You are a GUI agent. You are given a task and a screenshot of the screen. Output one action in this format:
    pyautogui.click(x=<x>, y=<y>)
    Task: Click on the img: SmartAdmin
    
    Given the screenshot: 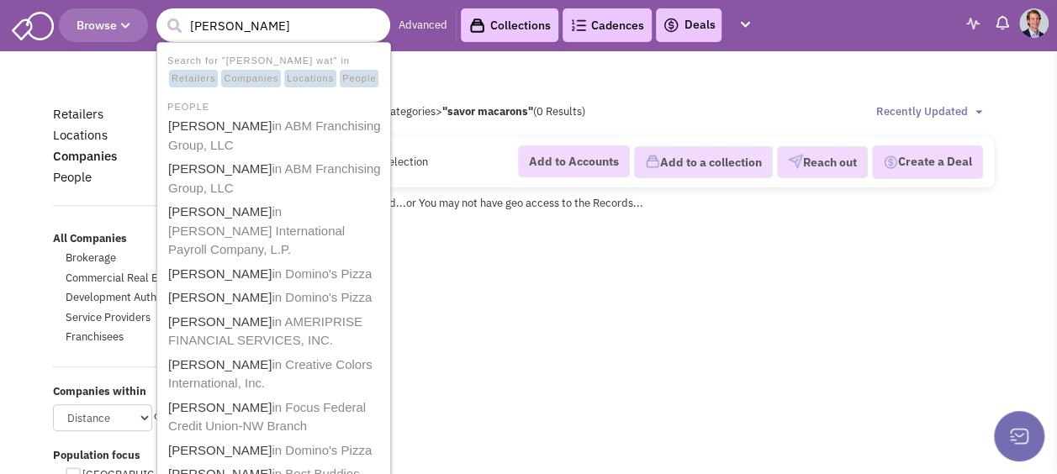 What is the action you would take?
    pyautogui.click(x=33, y=24)
    